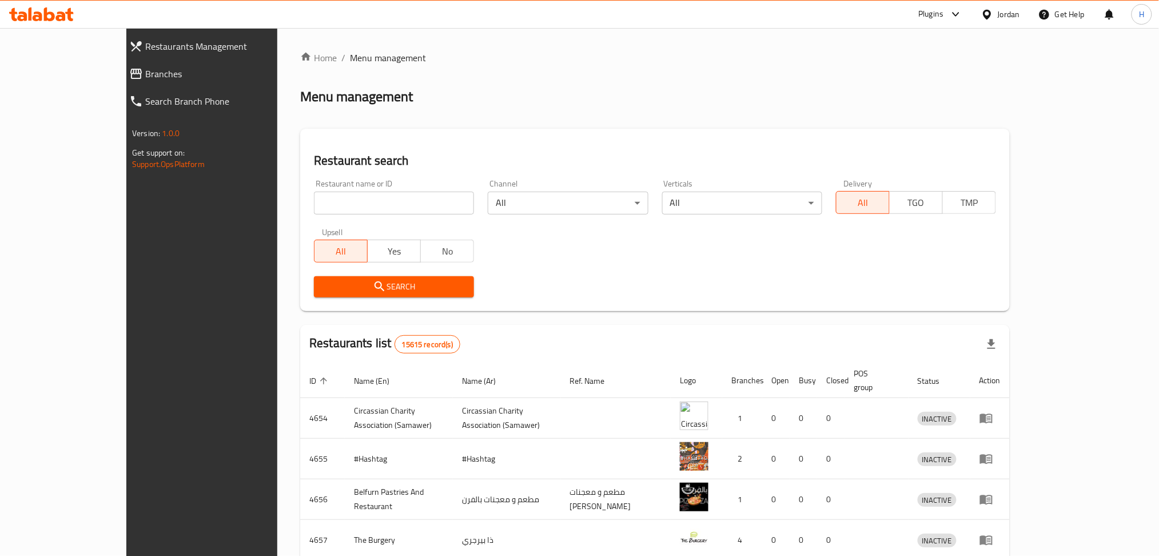  I want to click on span: Ref. Name, so click(595, 381).